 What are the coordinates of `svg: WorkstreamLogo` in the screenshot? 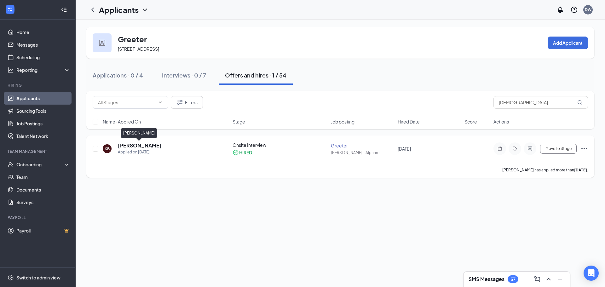 It's located at (10, 9).